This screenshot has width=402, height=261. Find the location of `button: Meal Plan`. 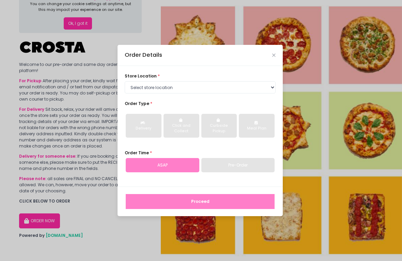

button: Meal Plan is located at coordinates (256, 126).